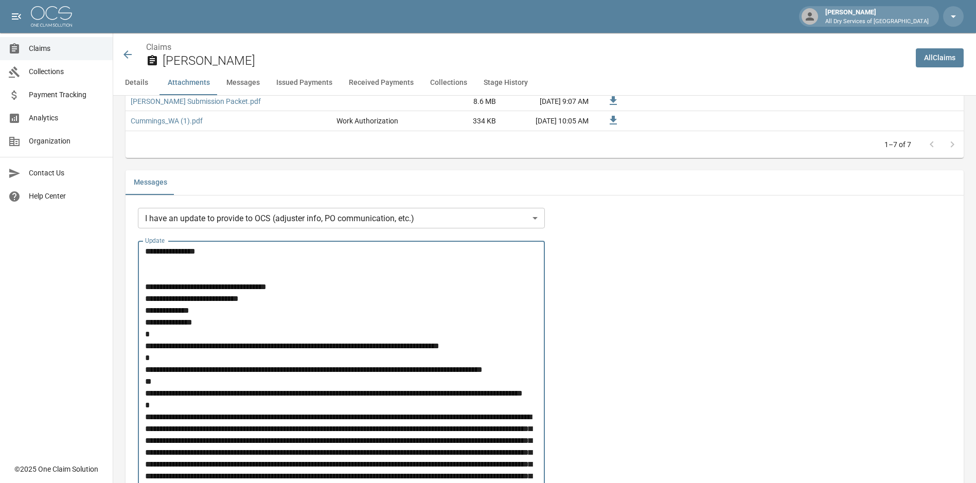  Describe the element at coordinates (51, 16) in the screenshot. I see `img: ocs-logo-white-transparent.png` at that location.